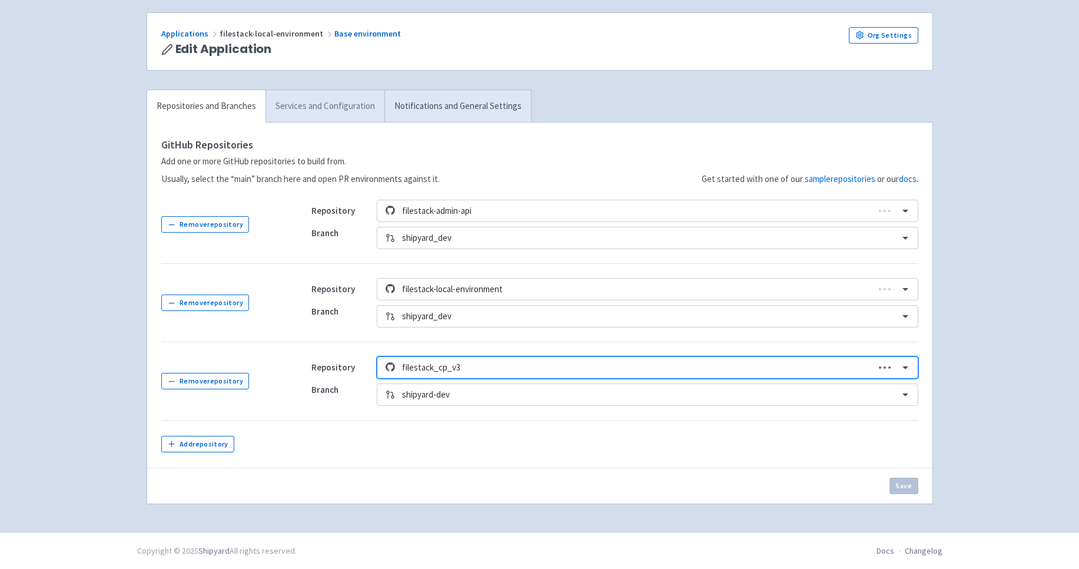  What do you see at coordinates (198, 444) in the screenshot?
I see `button: Addrepository` at bounding box center [198, 444].